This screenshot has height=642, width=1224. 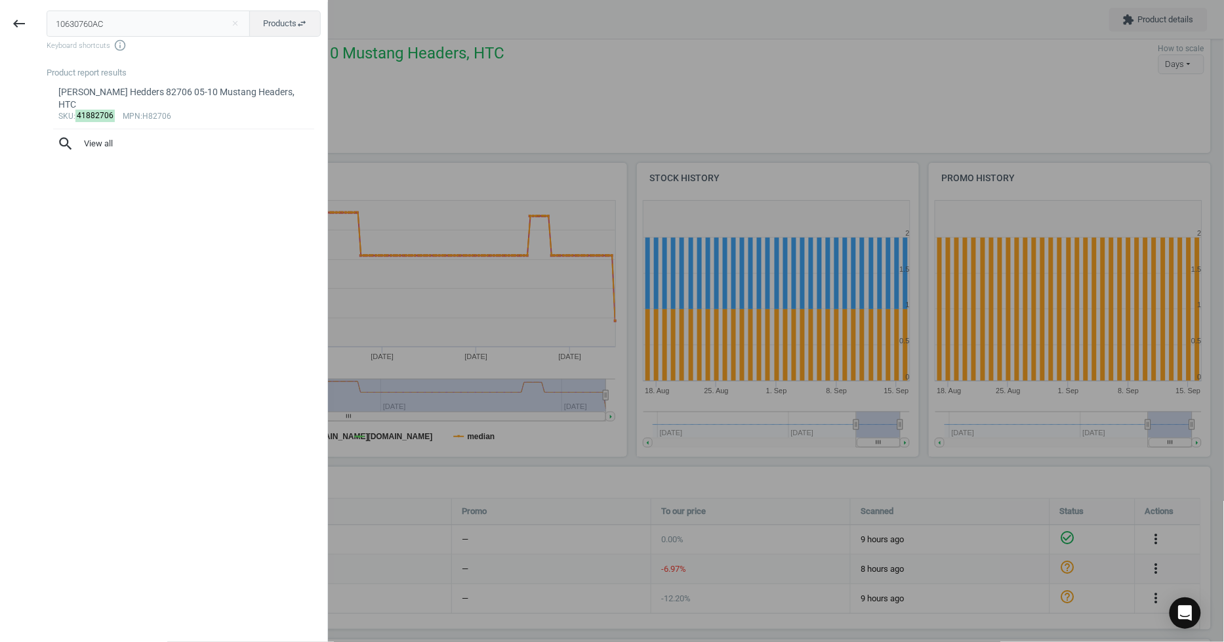 I want to click on i: info_outline, so click(x=120, y=45).